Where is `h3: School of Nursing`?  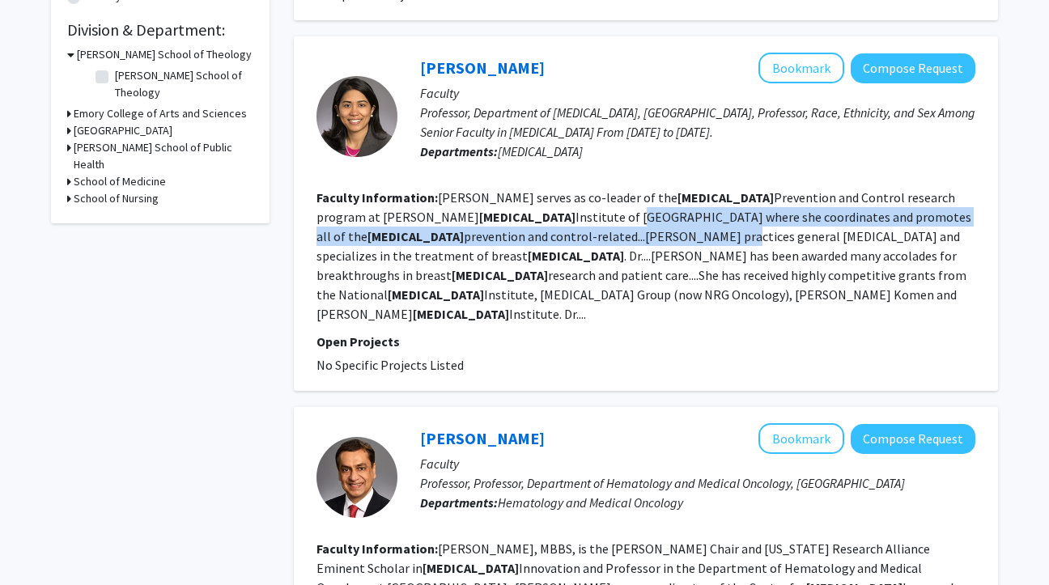
h3: School of Nursing is located at coordinates (116, 198).